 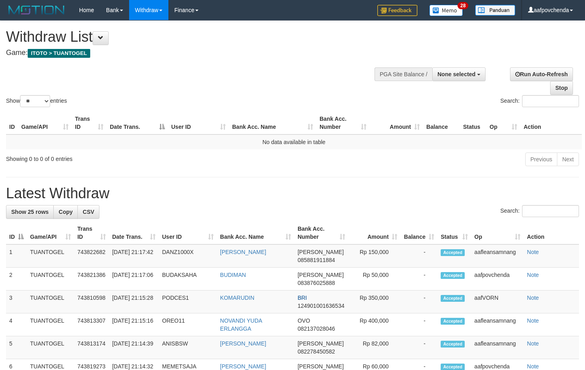 I want to click on td: 5, so click(x=16, y=347).